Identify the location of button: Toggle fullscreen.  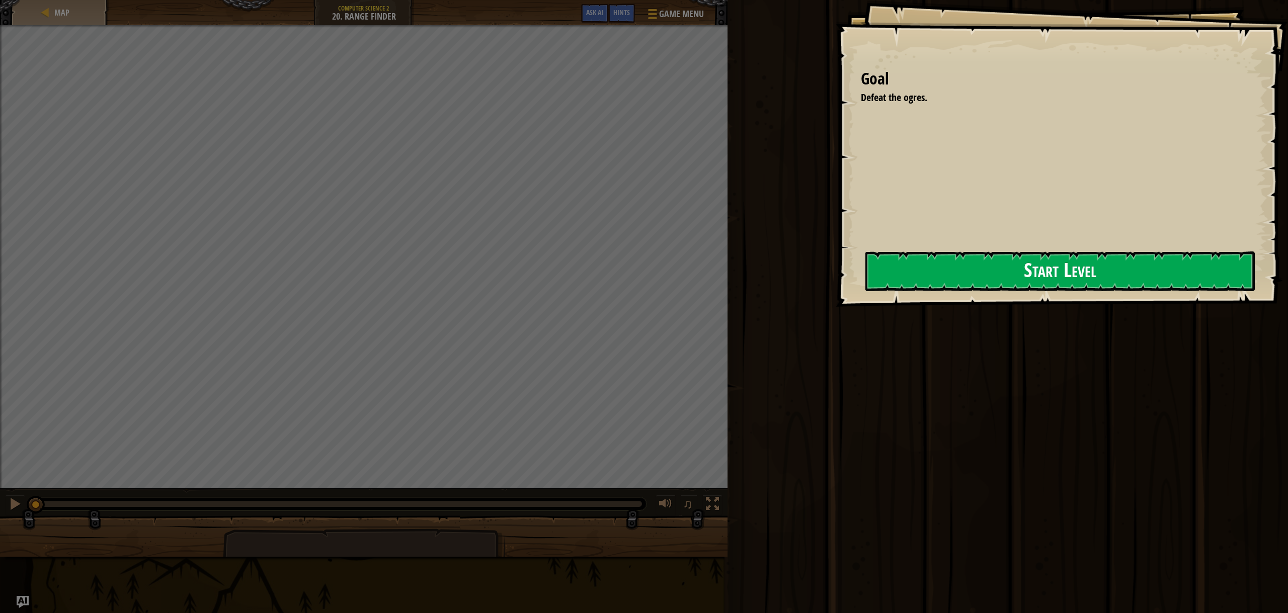
(712, 505).